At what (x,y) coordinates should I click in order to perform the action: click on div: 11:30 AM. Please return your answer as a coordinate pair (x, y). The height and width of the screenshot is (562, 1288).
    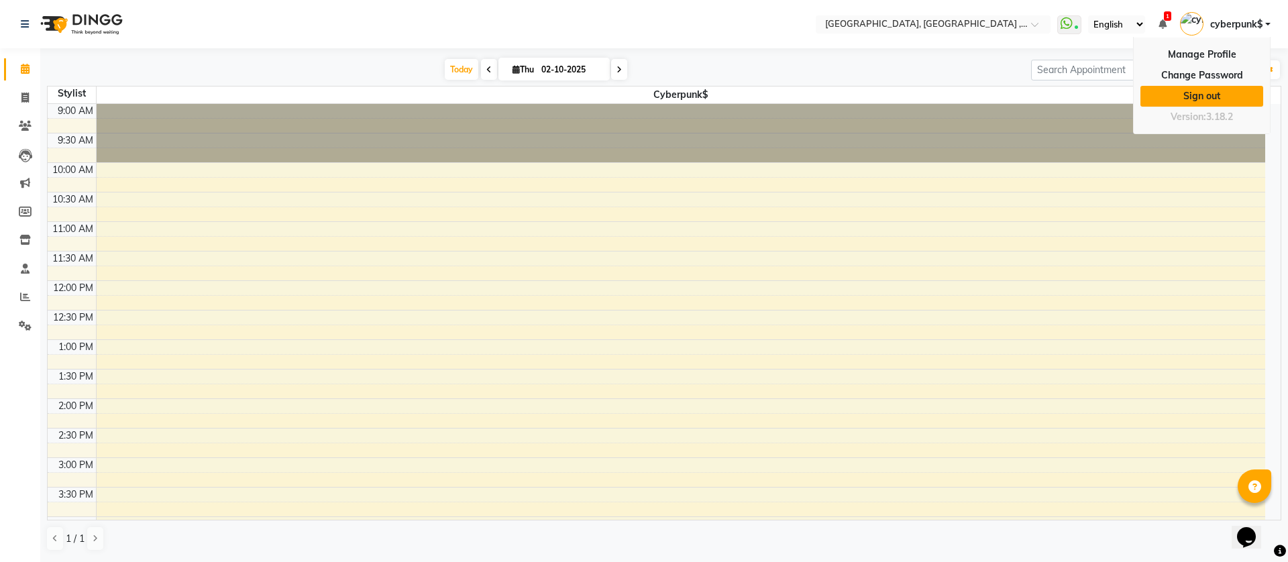
    Looking at the image, I should click on (72, 258).